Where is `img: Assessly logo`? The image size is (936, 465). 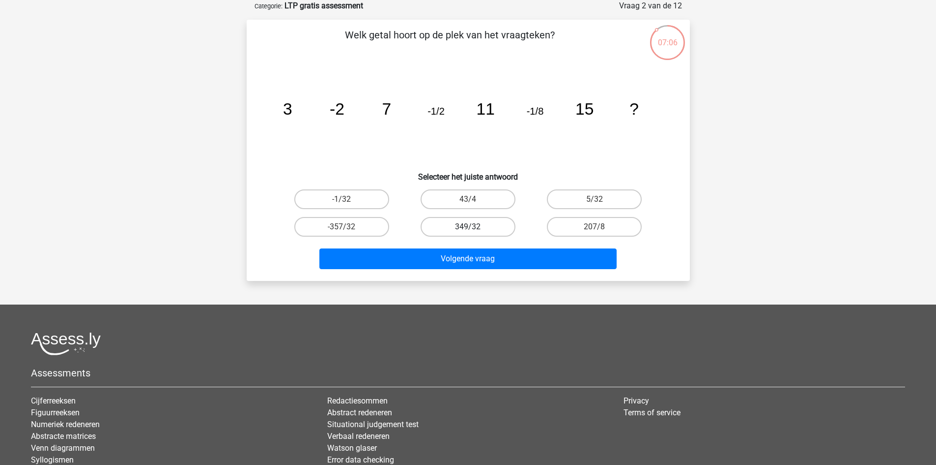
img: Assessly logo is located at coordinates (66, 343).